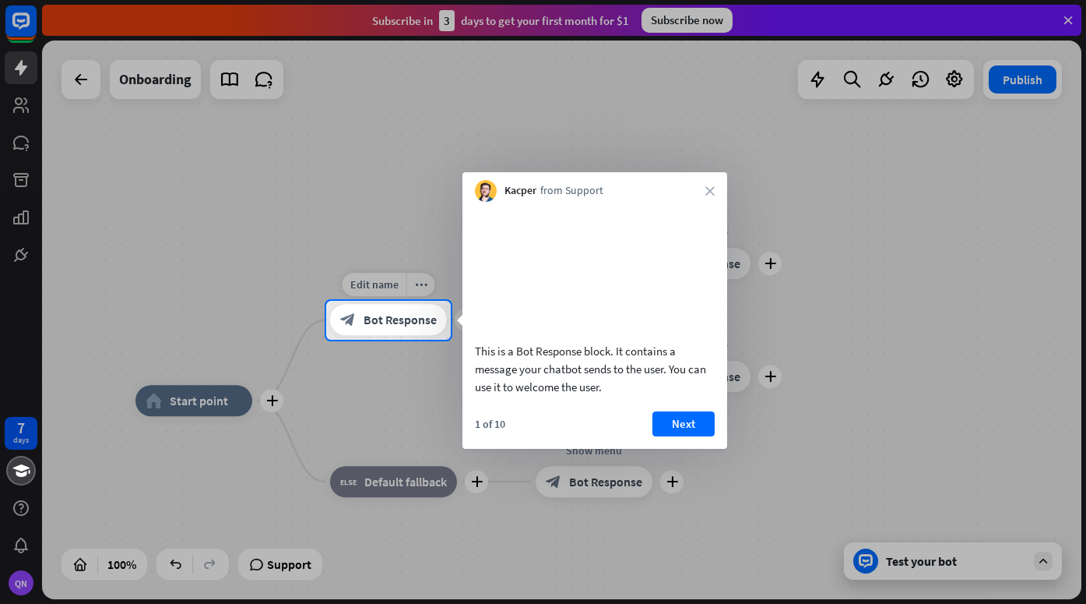 The image size is (1086, 604). What do you see at coordinates (710, 191) in the screenshot?
I see `i: close` at bounding box center [710, 191].